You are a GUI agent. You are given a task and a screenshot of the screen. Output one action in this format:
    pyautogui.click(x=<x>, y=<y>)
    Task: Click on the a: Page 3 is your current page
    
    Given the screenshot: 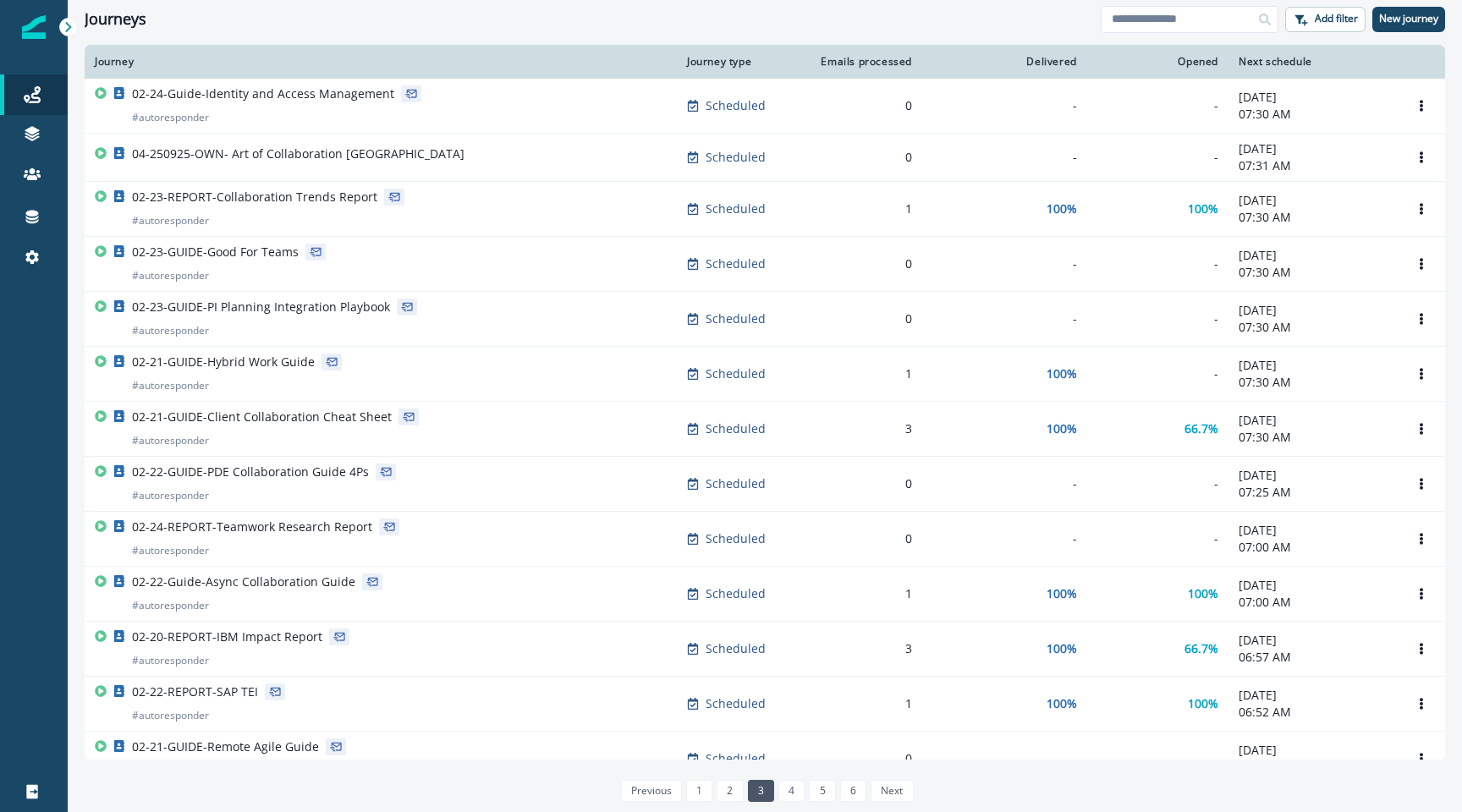 What is the action you would take?
    pyautogui.click(x=760, y=790)
    